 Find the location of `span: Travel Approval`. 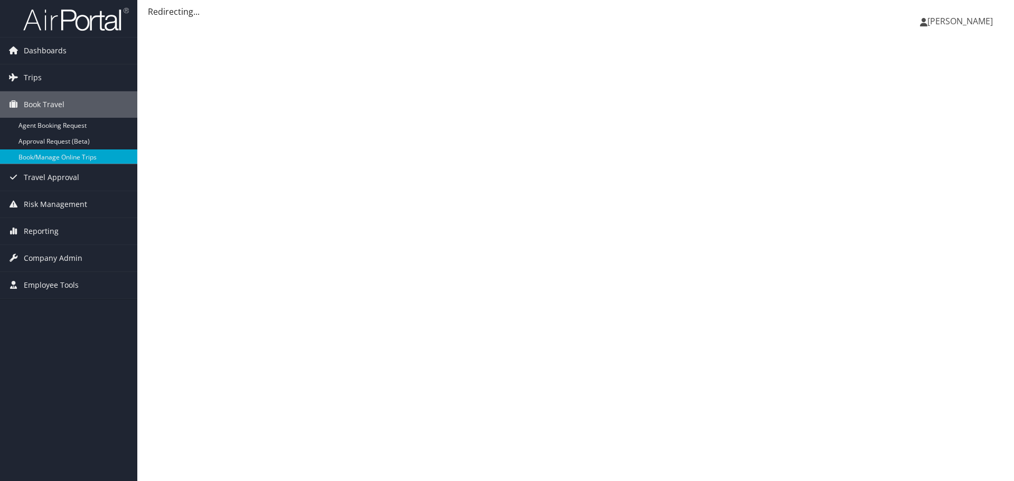

span: Travel Approval is located at coordinates (51, 177).